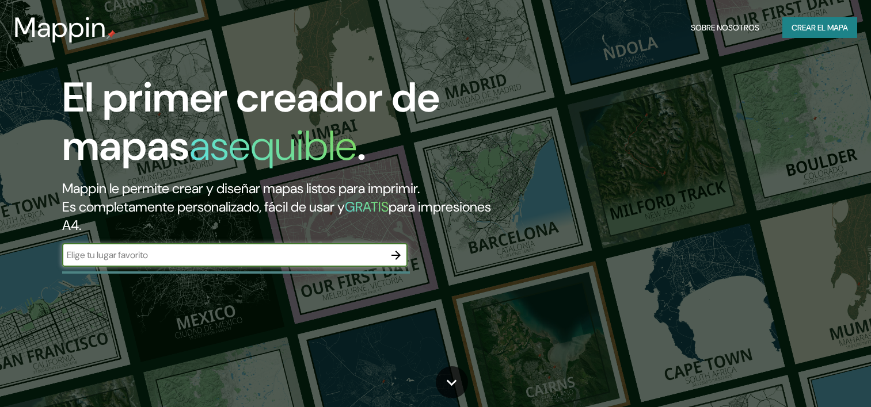 The width and height of the screenshot is (871, 407). What do you see at coordinates (280, 207) in the screenshot?
I see `h2: Mappin le permite crear y diseñar mapas listos para imprimir. Es completamente personalizado, fác...` at bounding box center [280, 207].